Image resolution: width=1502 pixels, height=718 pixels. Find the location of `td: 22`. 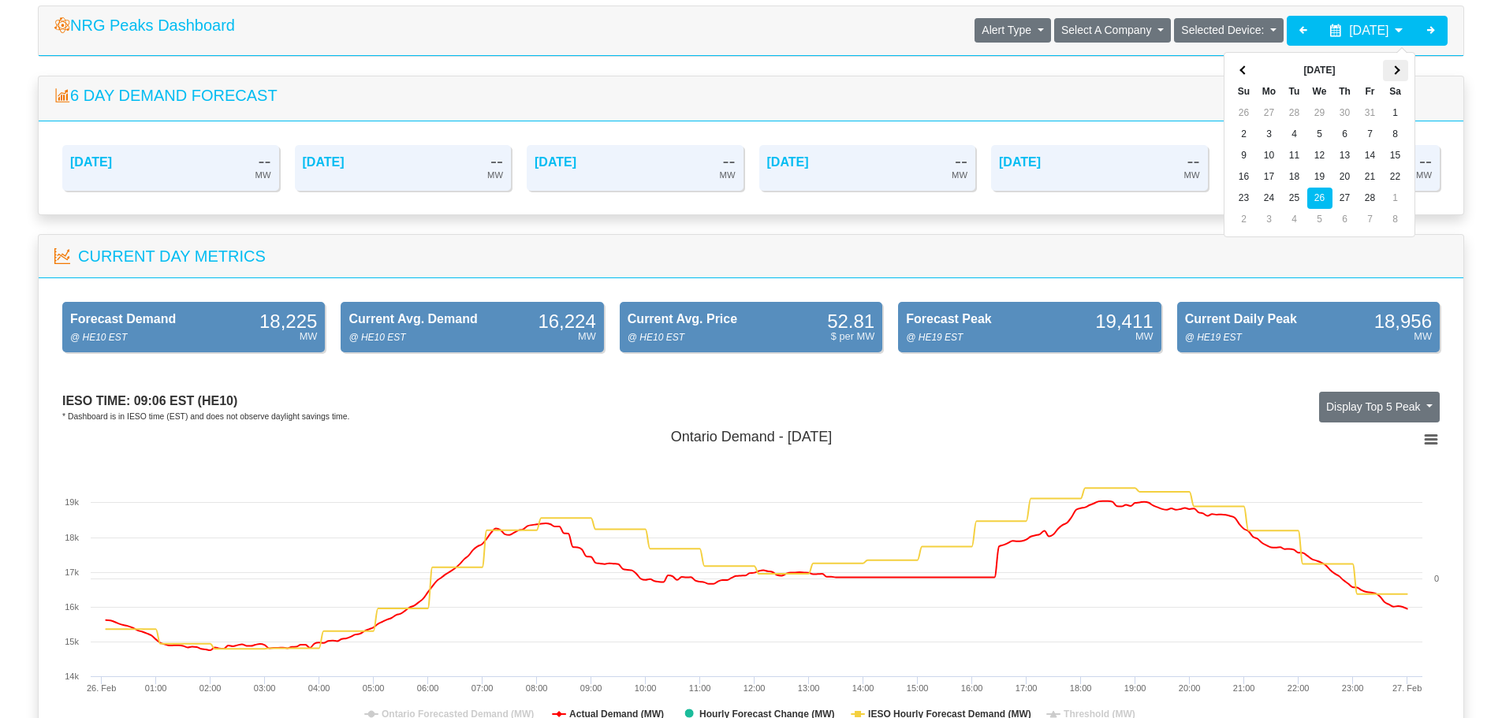

td: 22 is located at coordinates (1395, 177).